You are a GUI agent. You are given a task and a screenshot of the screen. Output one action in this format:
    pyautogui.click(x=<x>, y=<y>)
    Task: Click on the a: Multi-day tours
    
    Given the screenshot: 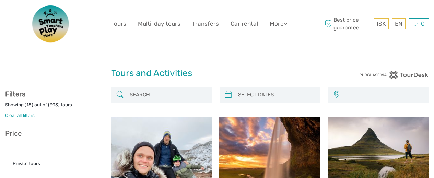 What is the action you would take?
    pyautogui.click(x=159, y=24)
    